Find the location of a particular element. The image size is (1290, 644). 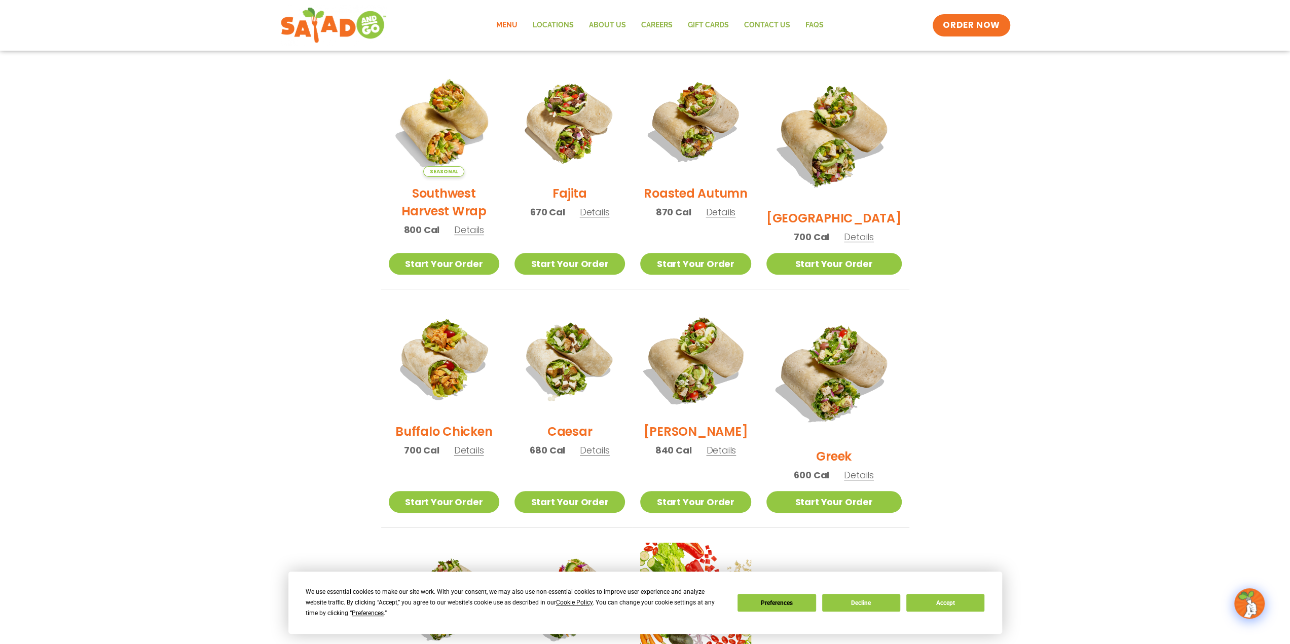

img: Product photo for Greek Wrap is located at coordinates (834, 372).